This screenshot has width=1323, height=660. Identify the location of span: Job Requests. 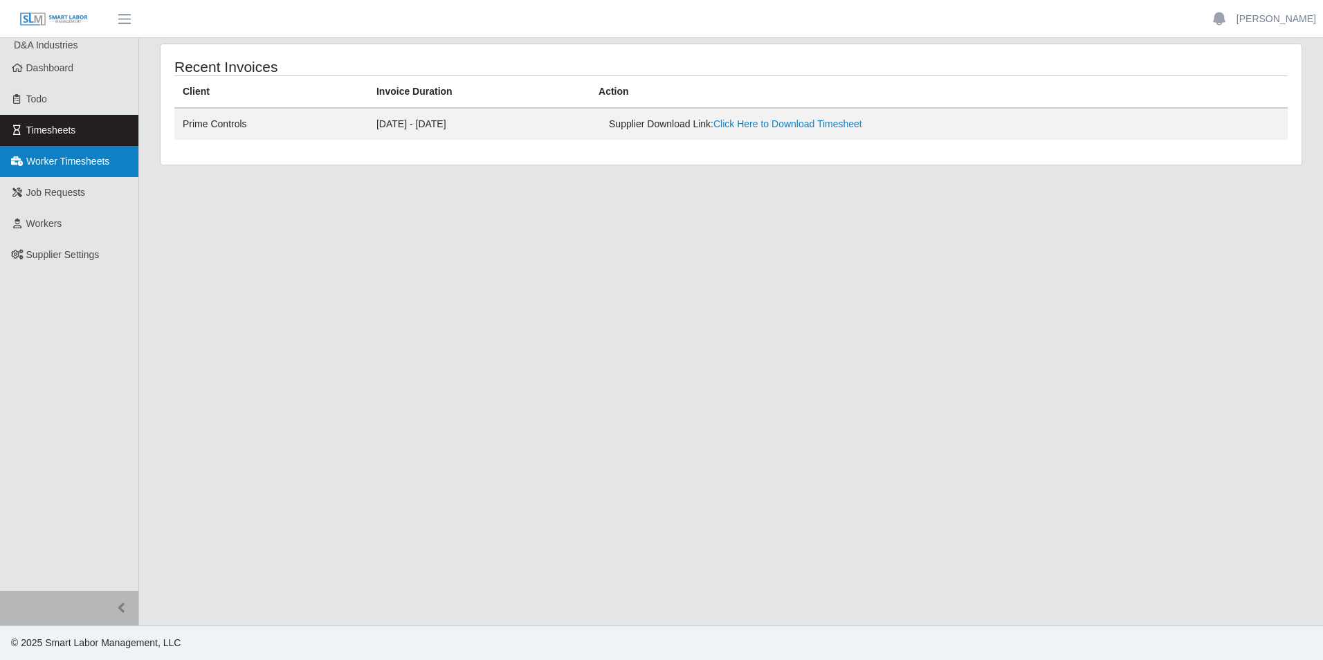
(56, 192).